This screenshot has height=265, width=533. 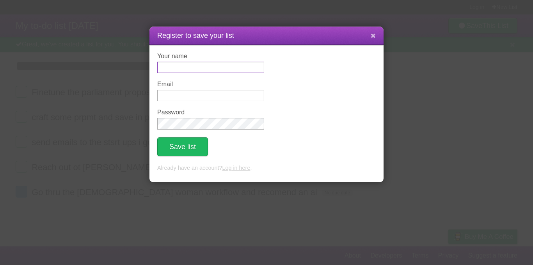 I want to click on p: Already have an account? ., so click(x=267, y=168).